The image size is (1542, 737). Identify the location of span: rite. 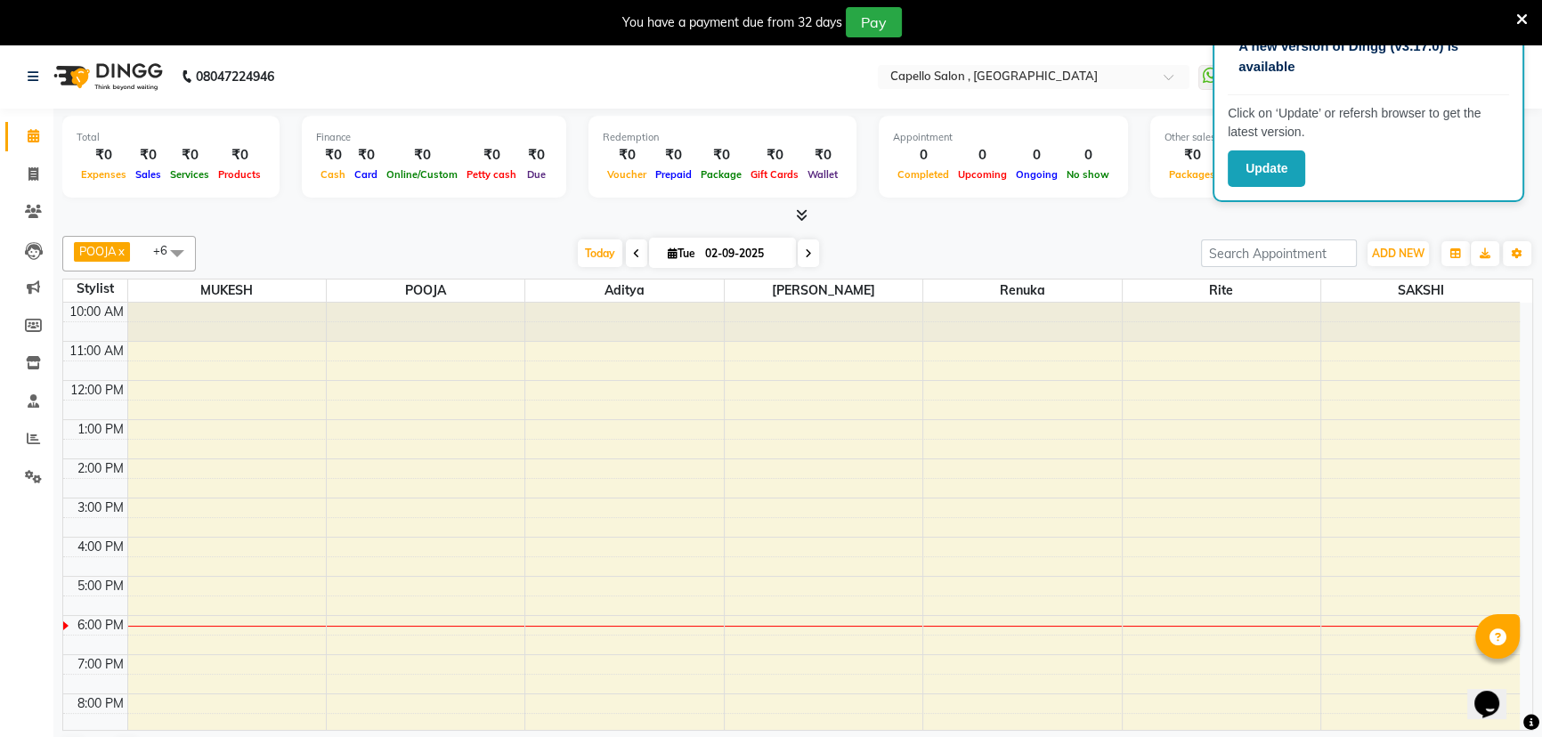
(1221, 290).